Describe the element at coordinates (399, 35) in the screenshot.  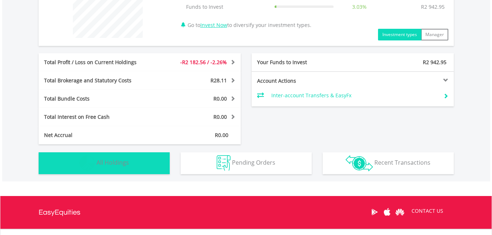
I see `button: Investment types` at that location.